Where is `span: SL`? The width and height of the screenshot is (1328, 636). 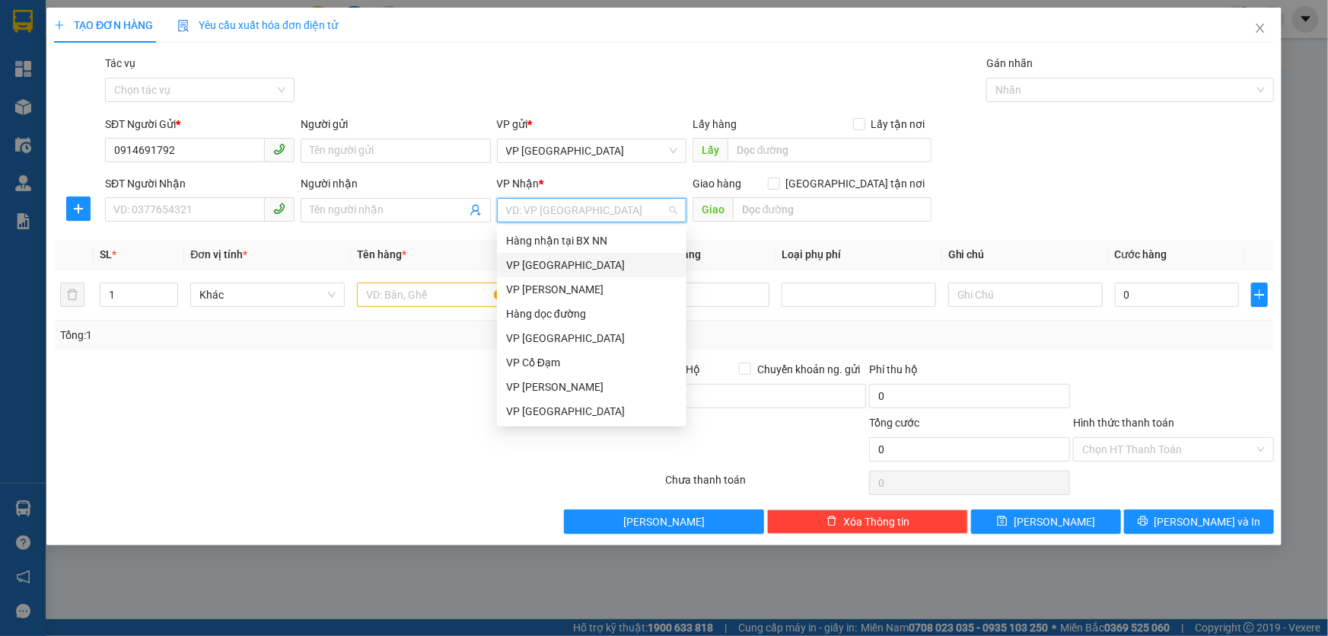
span: SL is located at coordinates (106, 254).